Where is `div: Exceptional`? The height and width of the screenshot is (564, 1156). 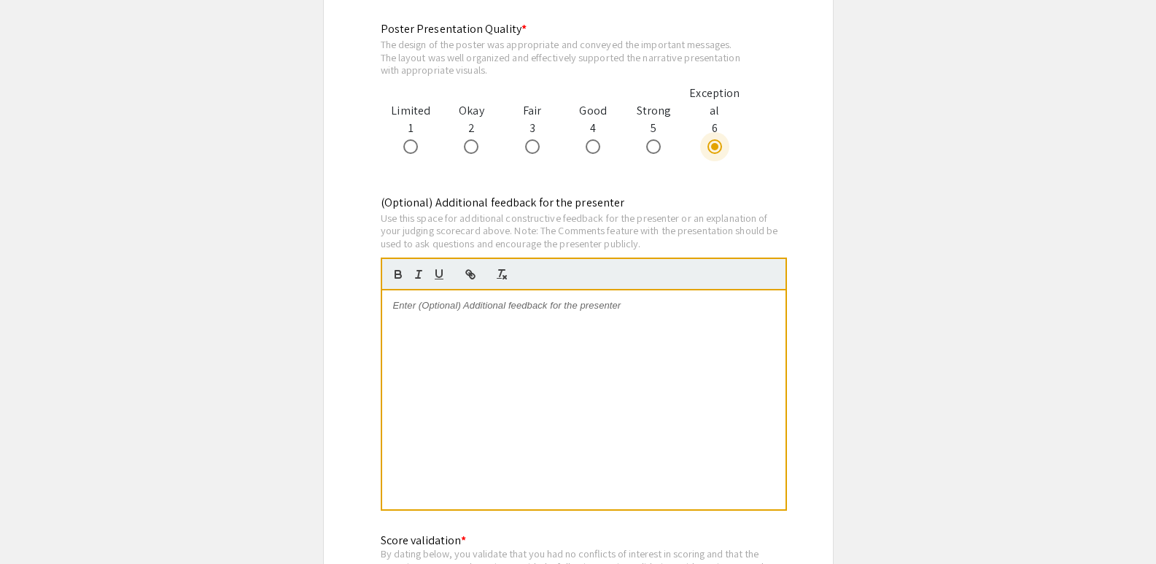
div: Exceptional is located at coordinates (714, 102).